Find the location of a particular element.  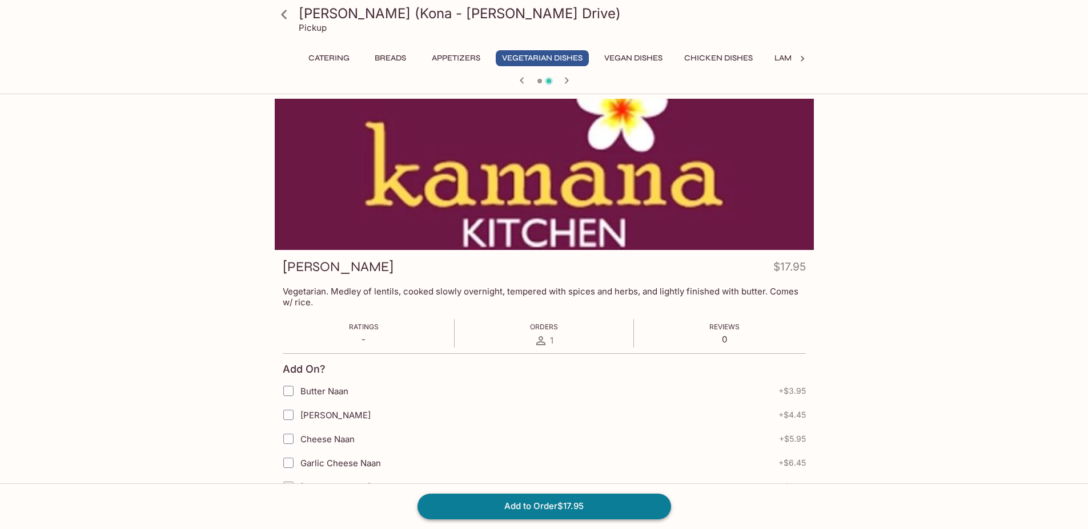

button: Breads is located at coordinates (390, 58).